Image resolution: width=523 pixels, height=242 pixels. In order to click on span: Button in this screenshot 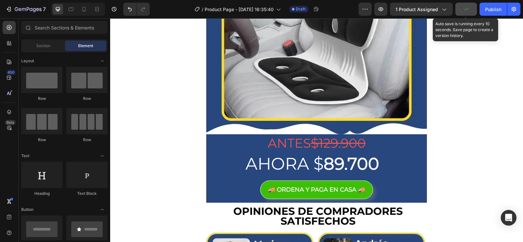, I will do `click(27, 209)`.